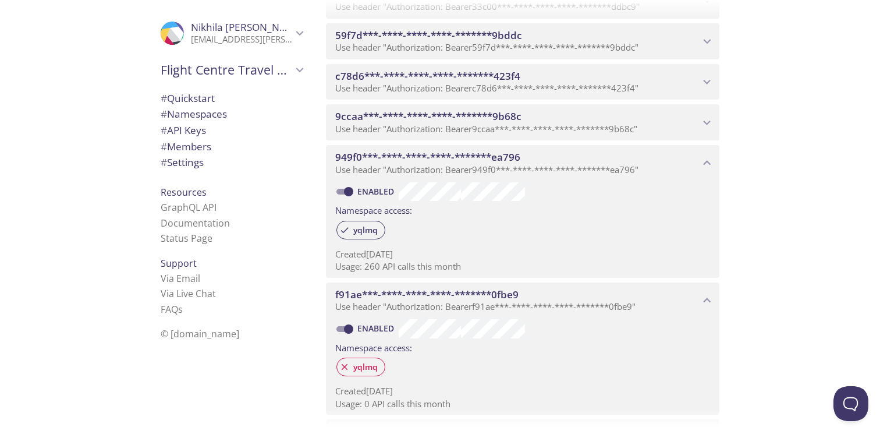 The width and height of the screenshot is (880, 427). I want to click on div: Nikhila Kalva, so click(232, 33).